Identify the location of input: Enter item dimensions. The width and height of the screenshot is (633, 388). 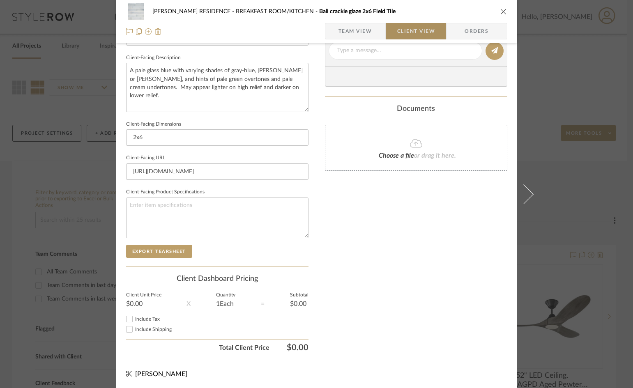
(217, 138).